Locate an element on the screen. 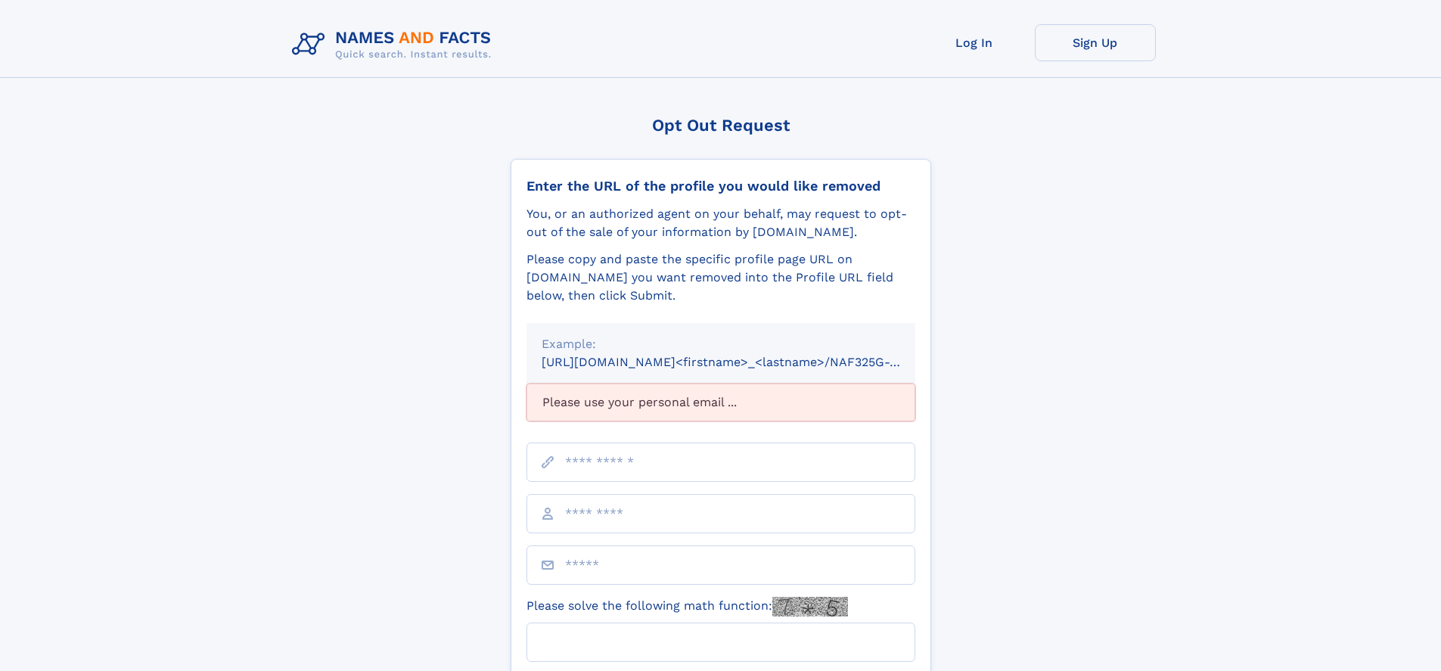 The height and width of the screenshot is (671, 1441). label: Please solve the following math function: is located at coordinates (687, 607).